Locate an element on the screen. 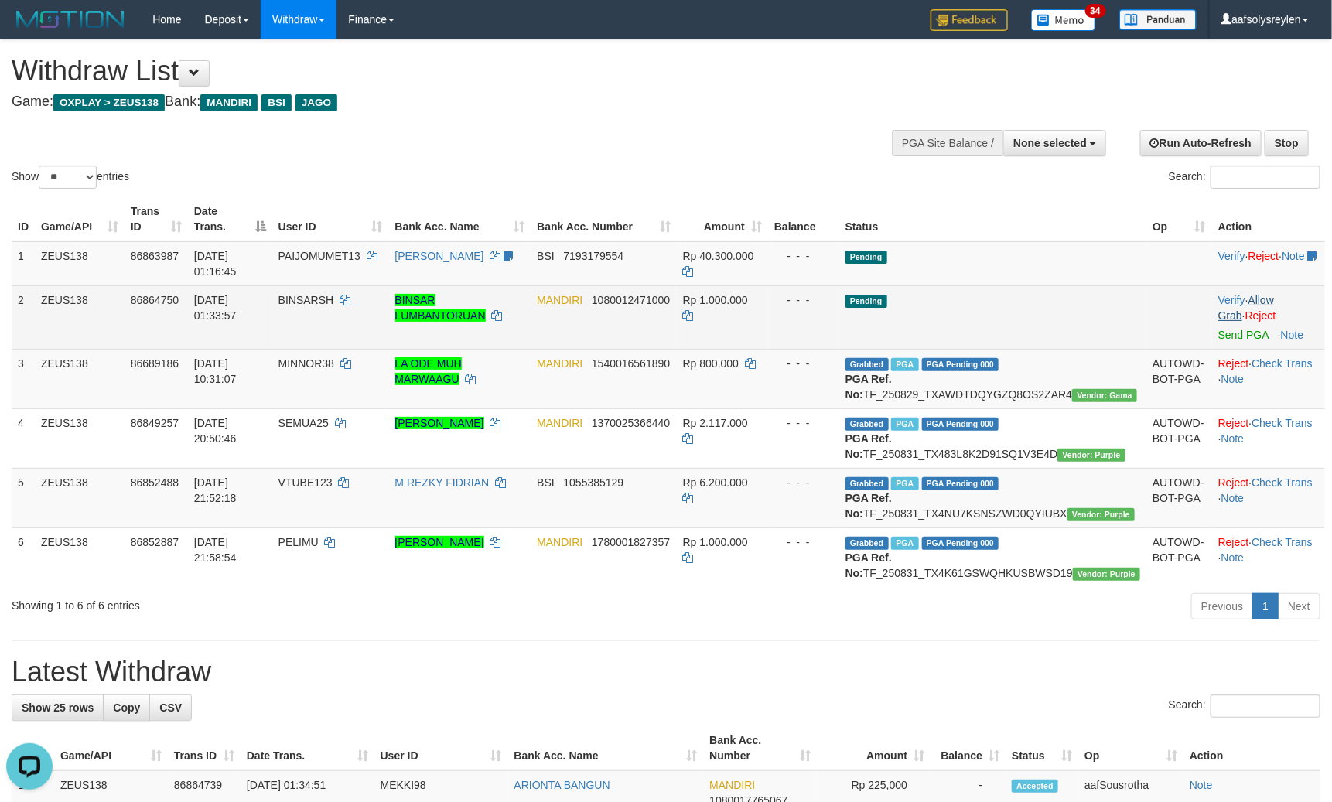 The image size is (1332, 802). span: Copy 1540016561890 to clipboard is located at coordinates (630, 363).